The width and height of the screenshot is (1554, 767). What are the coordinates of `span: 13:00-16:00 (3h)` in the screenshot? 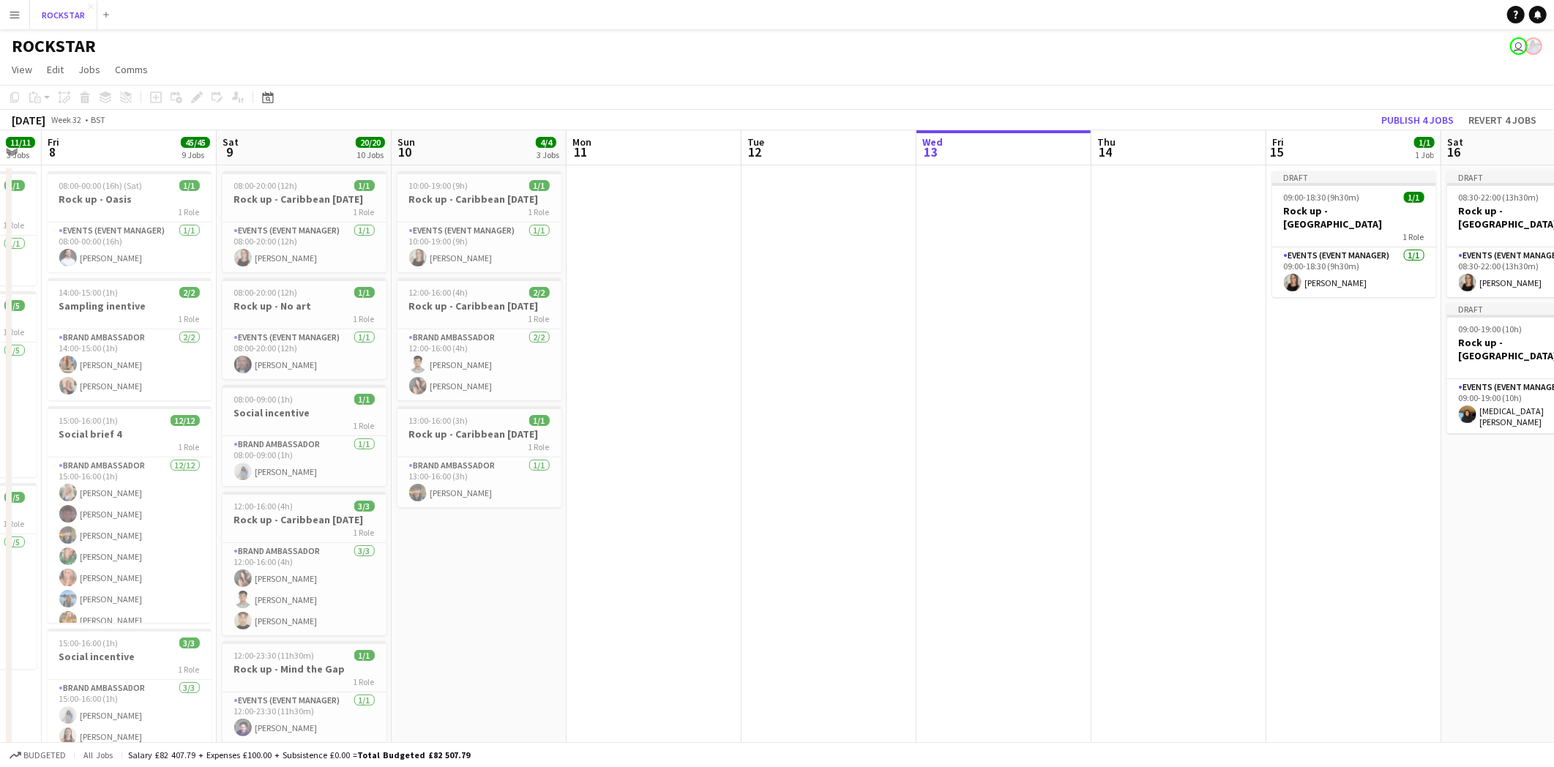 It's located at (438, 420).